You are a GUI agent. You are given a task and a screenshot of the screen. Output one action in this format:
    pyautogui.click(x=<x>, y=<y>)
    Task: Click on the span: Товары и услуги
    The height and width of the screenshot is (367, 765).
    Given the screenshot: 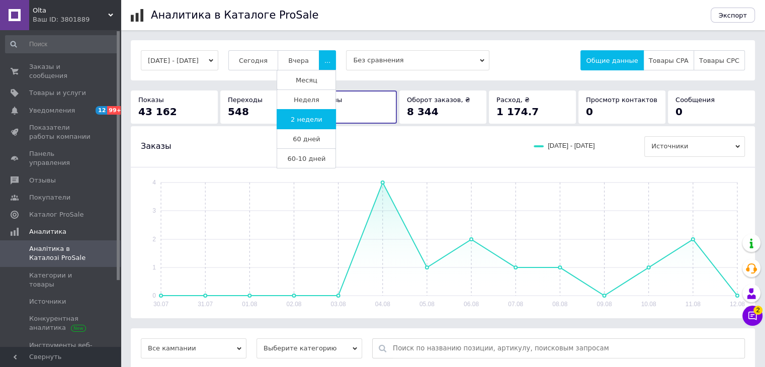 What is the action you would take?
    pyautogui.click(x=57, y=93)
    